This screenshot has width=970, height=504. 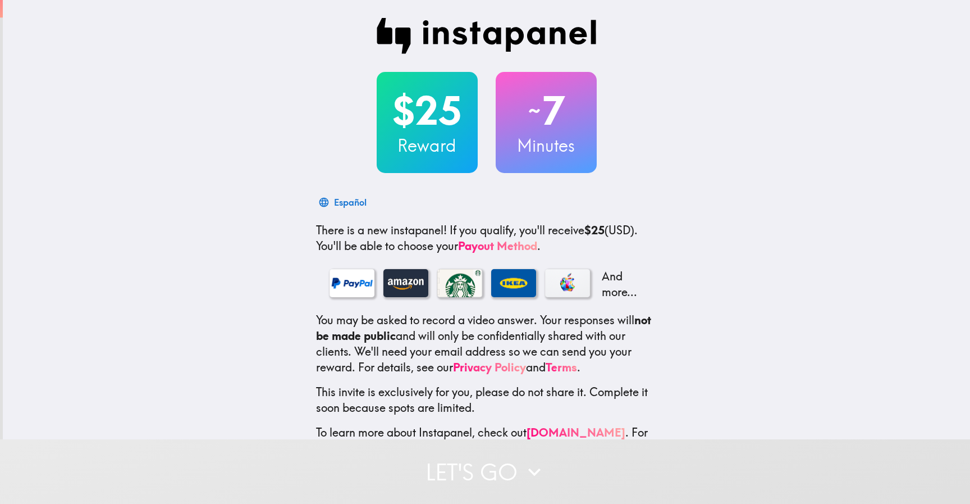 What do you see at coordinates (487, 238) in the screenshot?
I see `p: If you qualify, you'll receive (USD) . You'll be able to choose your .` at bounding box center [487, 238].